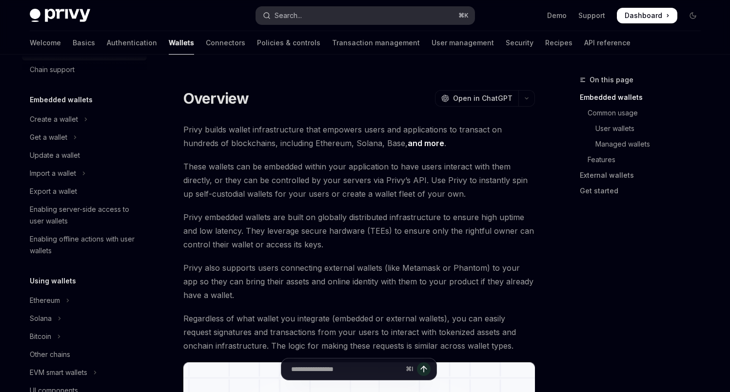 This screenshot has height=392, width=730. Describe the element at coordinates (85, 215) in the screenshot. I see `div: Enabling server-side access to user wallets` at that location.